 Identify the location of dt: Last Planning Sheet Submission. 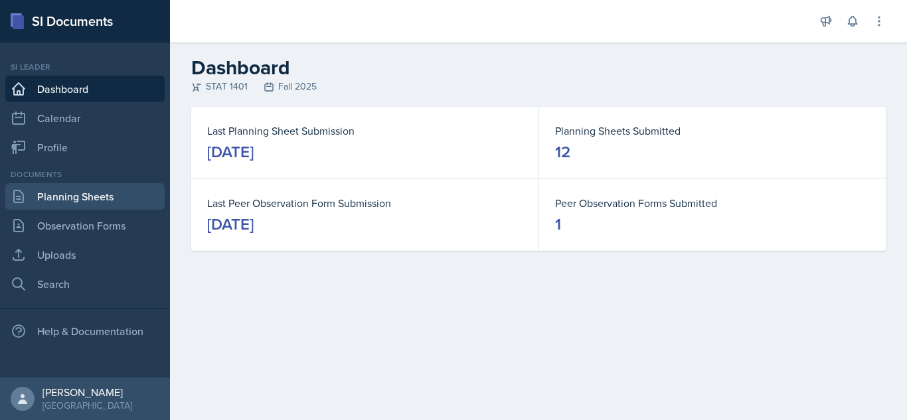
(365, 131).